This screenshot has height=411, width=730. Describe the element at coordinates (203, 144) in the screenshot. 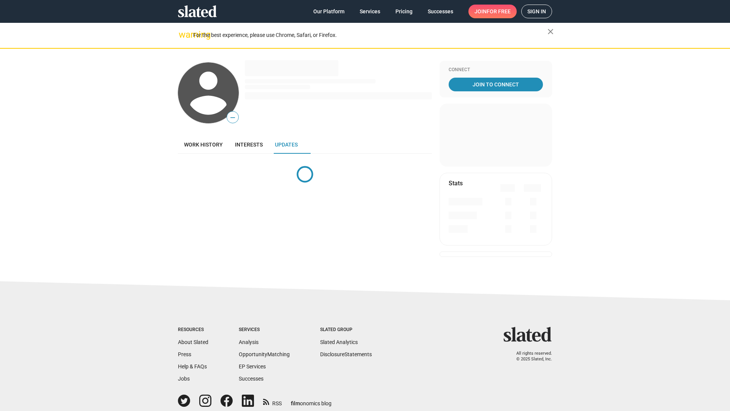

I see `a: Work history` at that location.